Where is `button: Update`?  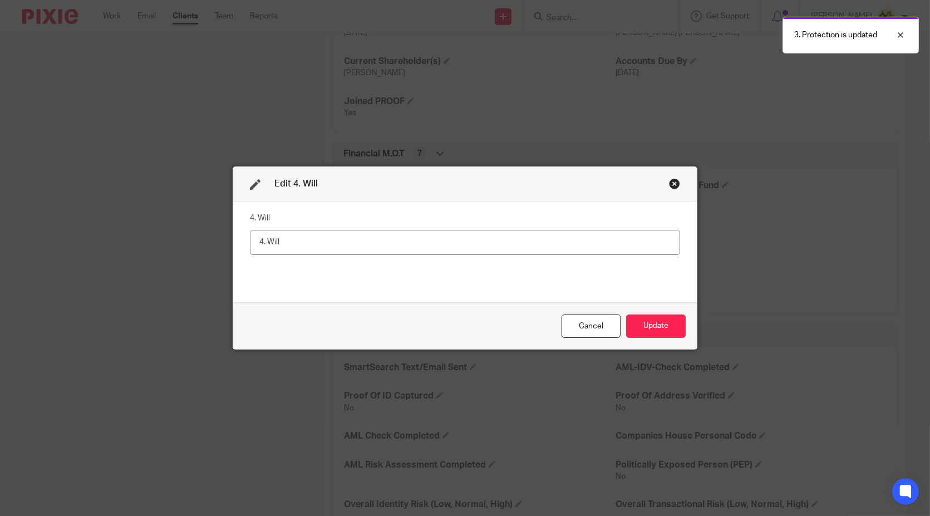
button: Update is located at coordinates (655, 326).